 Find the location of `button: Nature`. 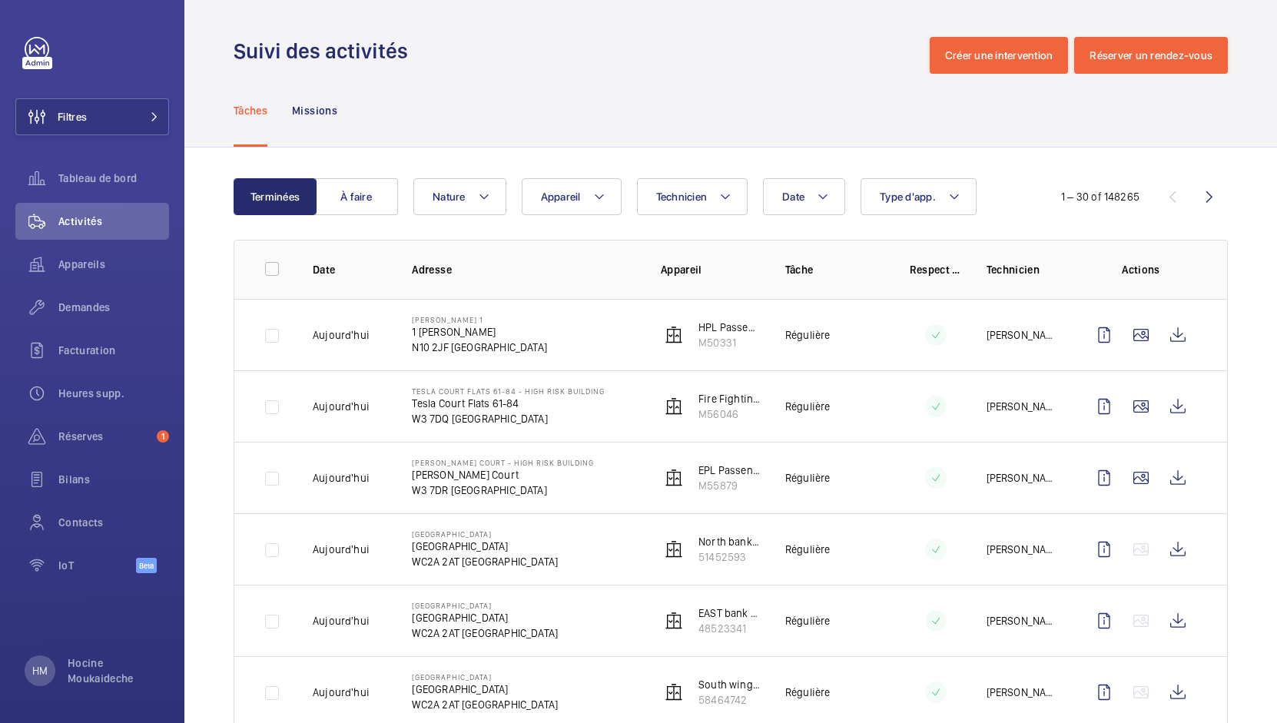

button: Nature is located at coordinates (460, 197).